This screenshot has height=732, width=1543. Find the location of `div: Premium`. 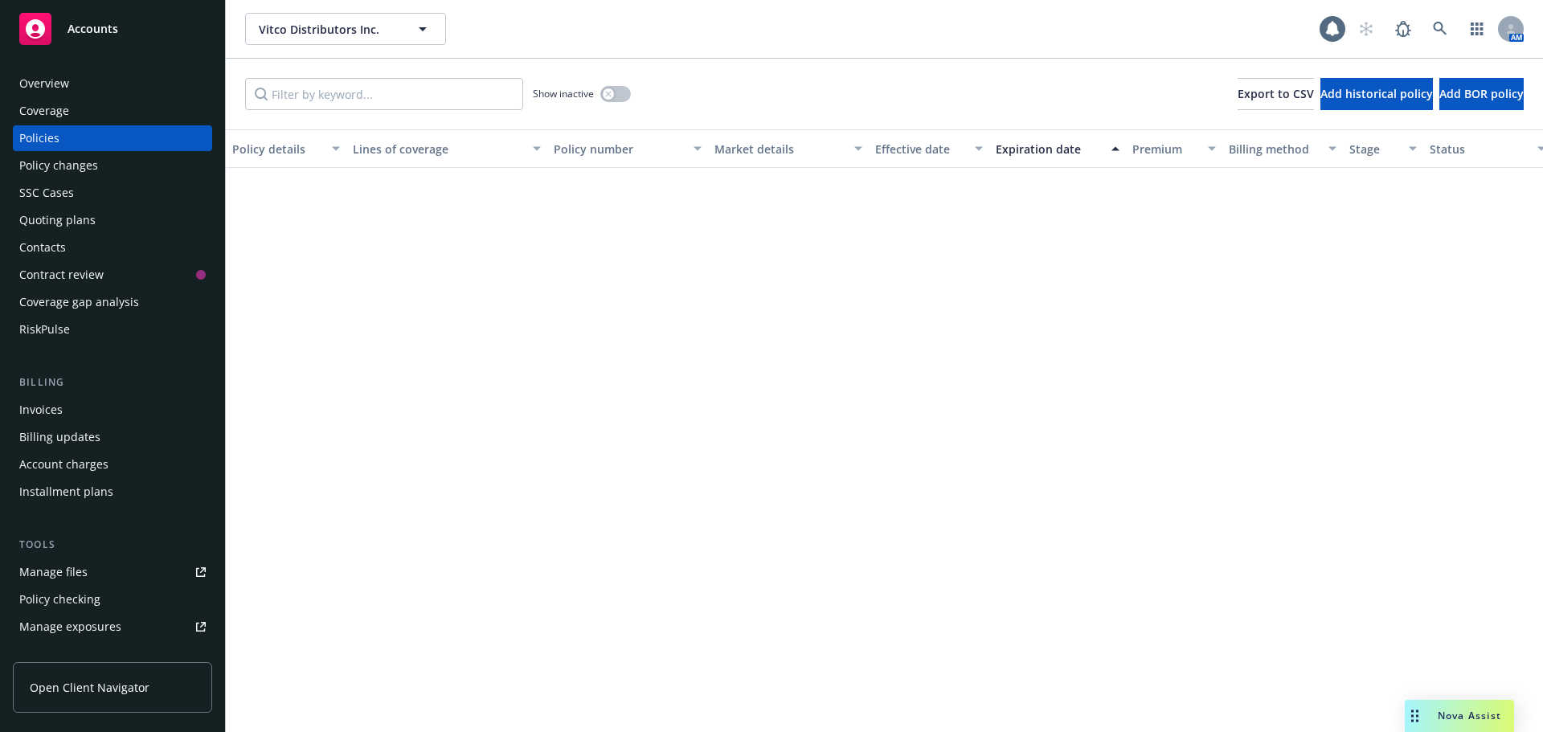

div: Premium is located at coordinates (1165, 149).